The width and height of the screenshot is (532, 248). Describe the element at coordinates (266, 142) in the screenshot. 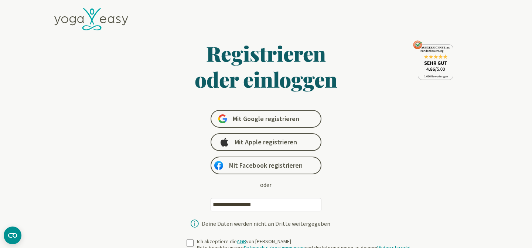

I see `span: Mit Apple registrieren` at that location.